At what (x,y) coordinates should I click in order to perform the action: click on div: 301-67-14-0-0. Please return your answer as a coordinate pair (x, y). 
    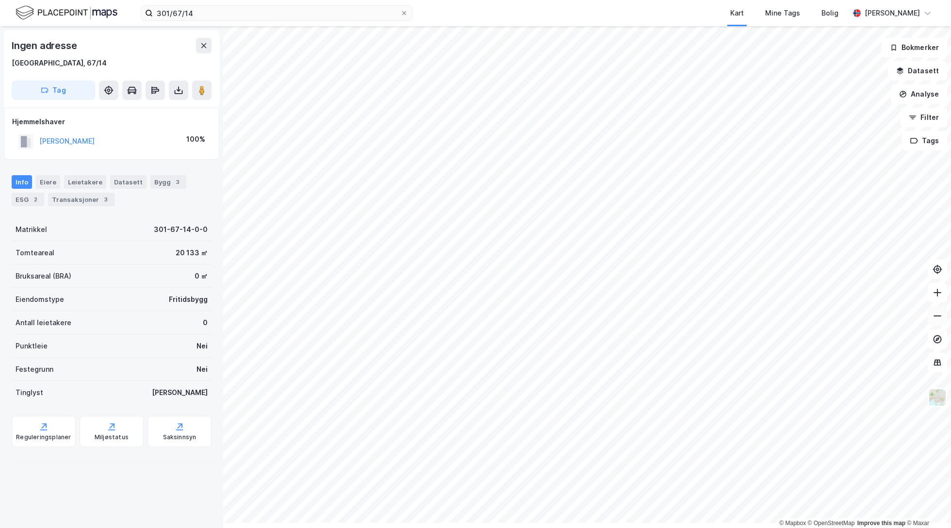
    Looking at the image, I should click on (180, 229).